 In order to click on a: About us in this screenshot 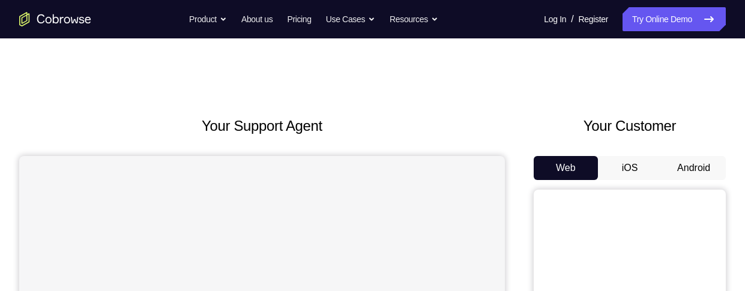, I will do `click(257, 19)`.